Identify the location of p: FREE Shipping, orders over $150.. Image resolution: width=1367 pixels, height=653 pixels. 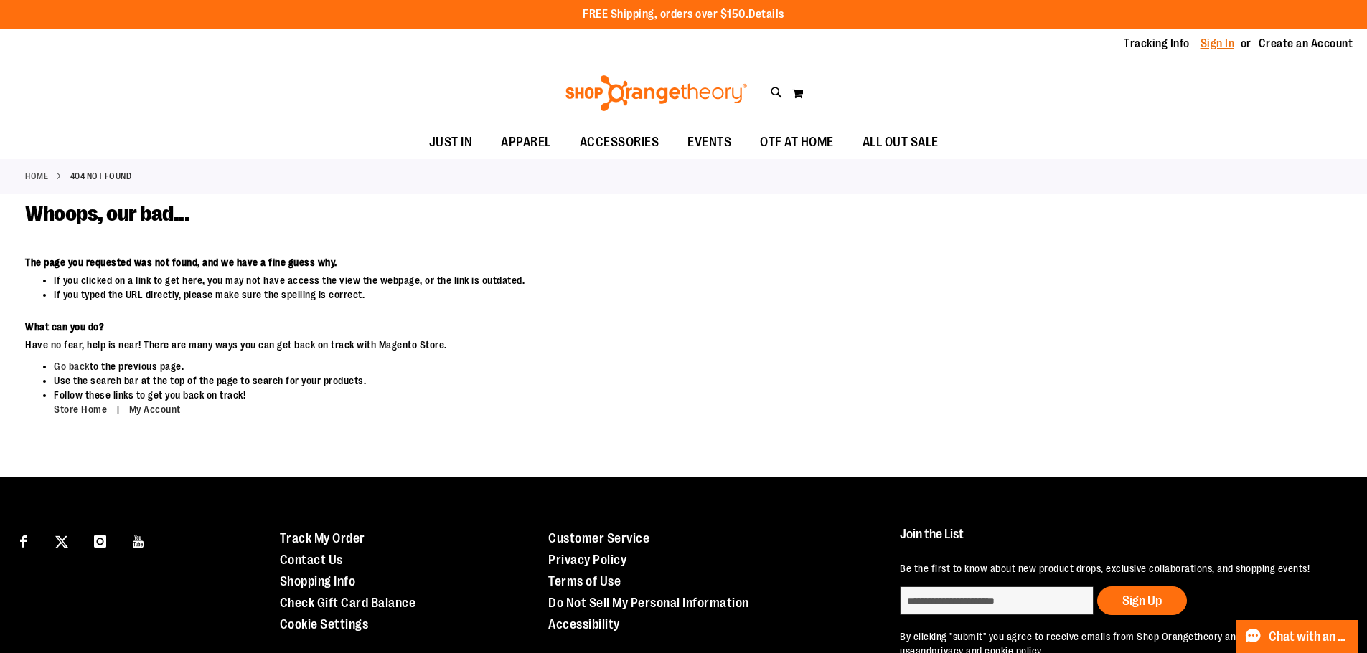
(683, 14).